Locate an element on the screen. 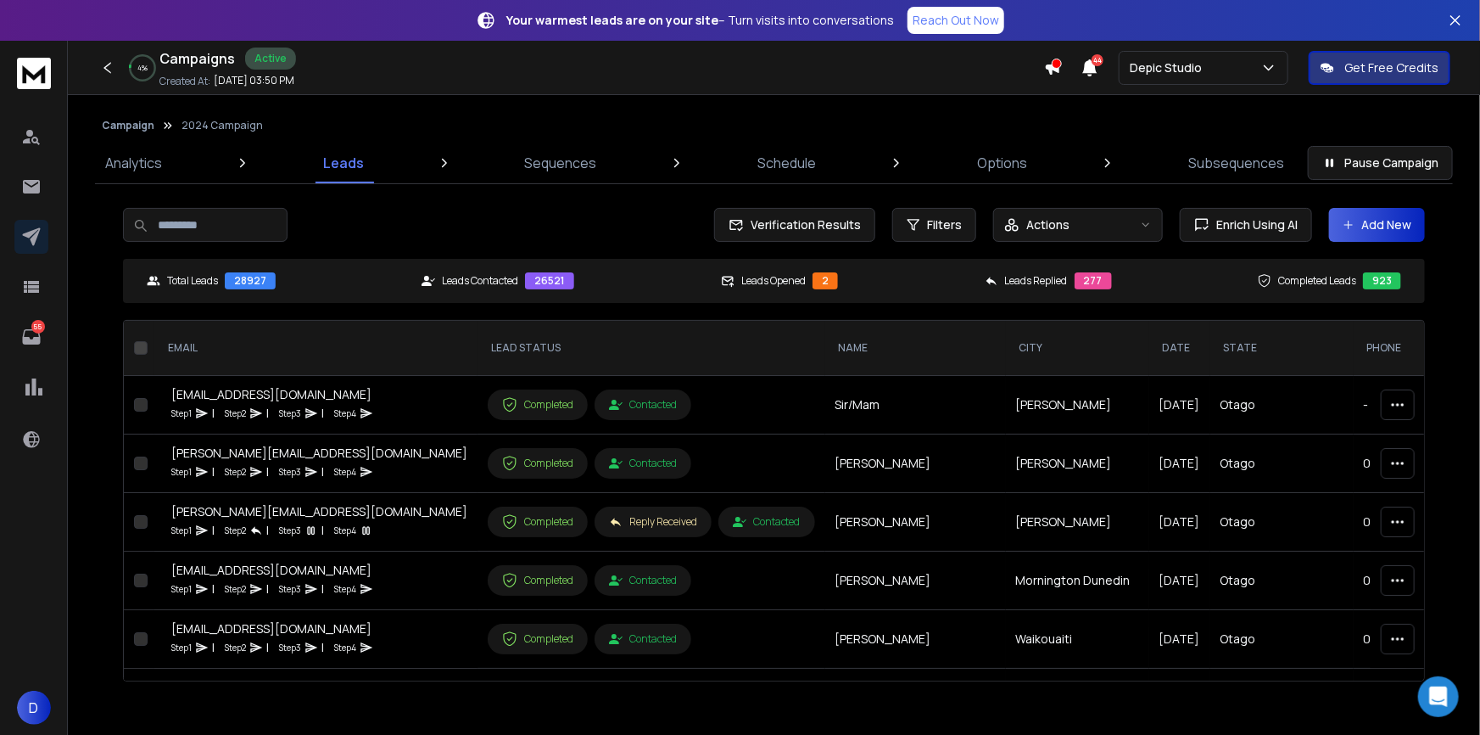 This screenshot has height=735, width=1480. button: Filters is located at coordinates (934, 225).